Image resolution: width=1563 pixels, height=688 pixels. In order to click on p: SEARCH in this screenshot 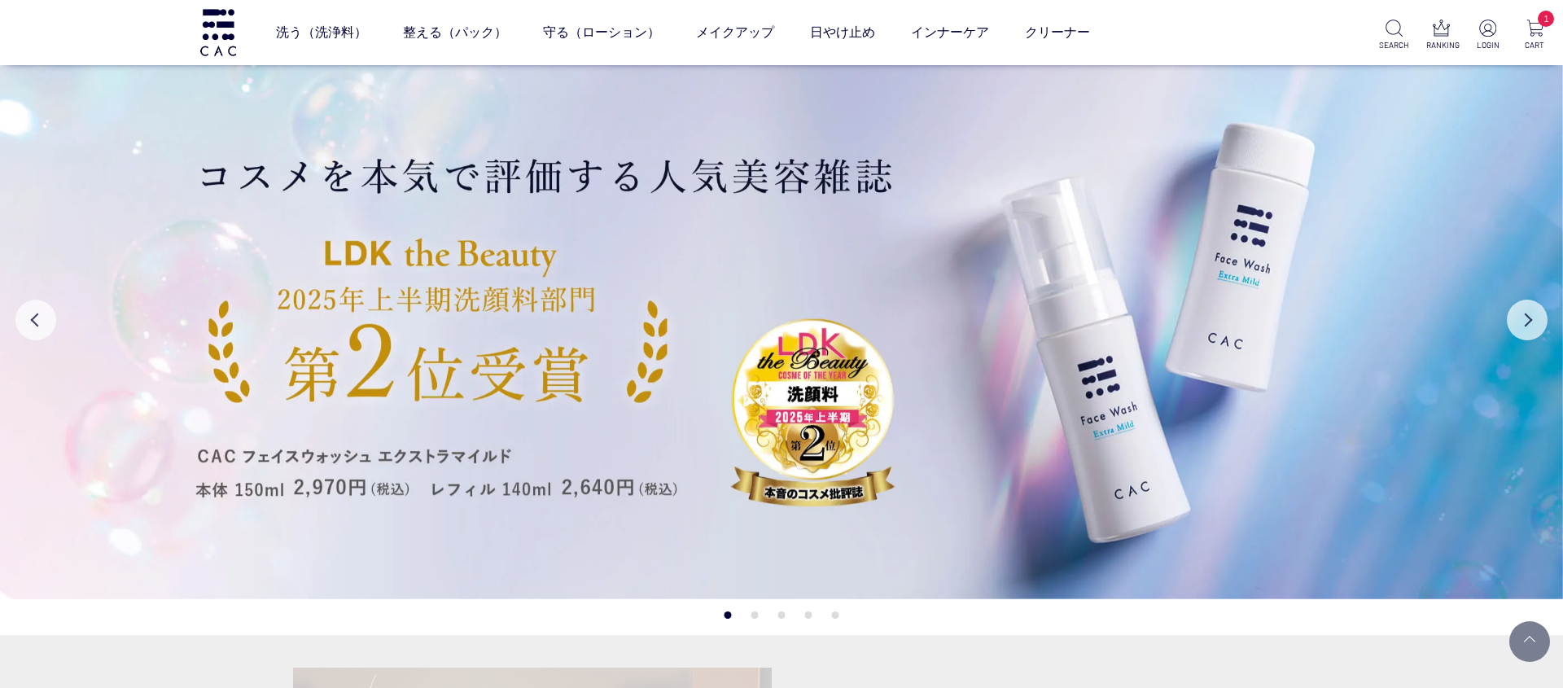, I will do `click(1394, 45)`.